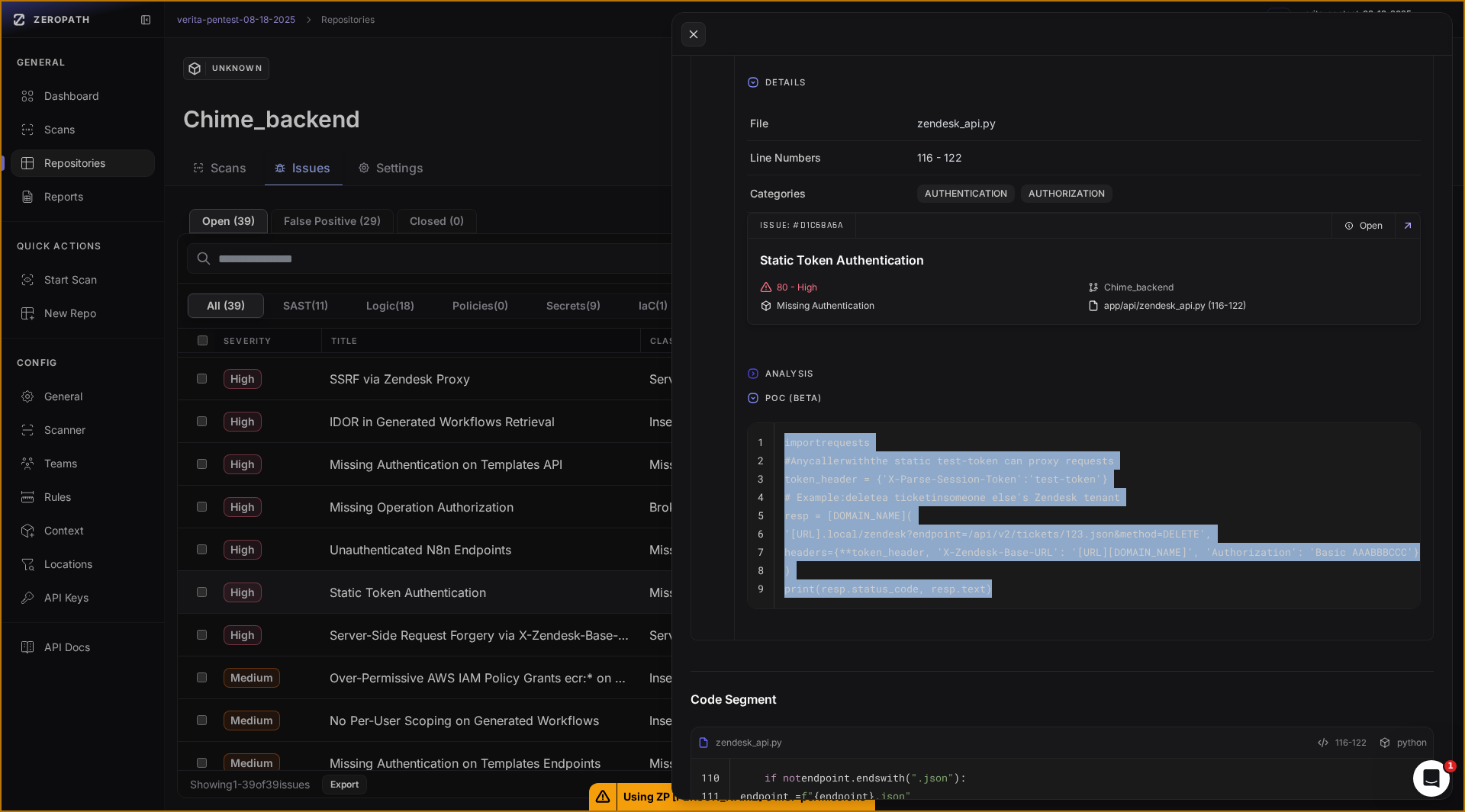 The height and width of the screenshot is (812, 1465). What do you see at coordinates (761, 570) in the screenshot?
I see `code: 8` at bounding box center [761, 570].